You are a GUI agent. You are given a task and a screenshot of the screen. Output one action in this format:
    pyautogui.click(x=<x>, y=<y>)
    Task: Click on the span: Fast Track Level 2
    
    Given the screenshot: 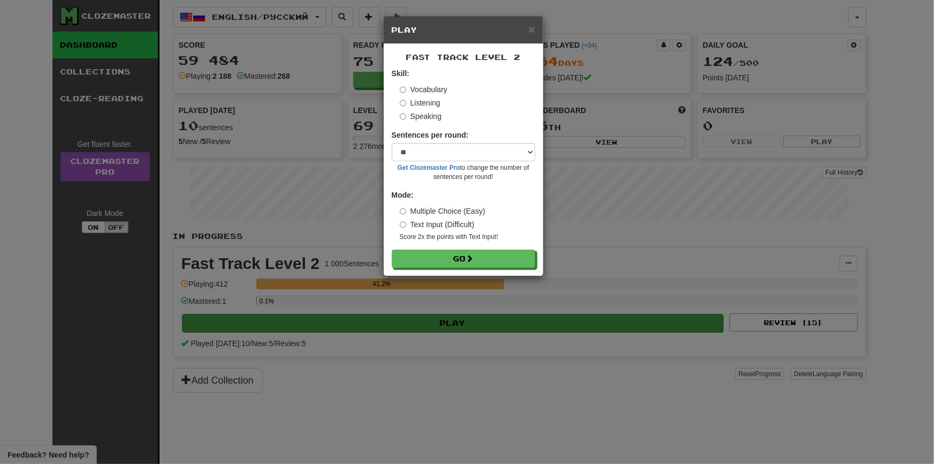 What is the action you would take?
    pyautogui.click(x=464, y=57)
    